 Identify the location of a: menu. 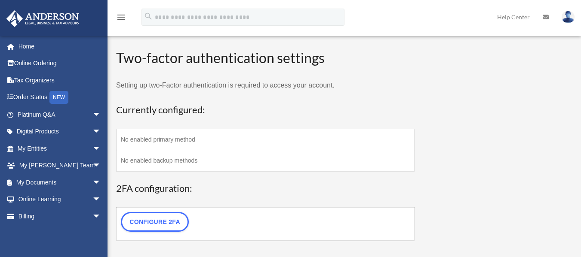
(121, 18).